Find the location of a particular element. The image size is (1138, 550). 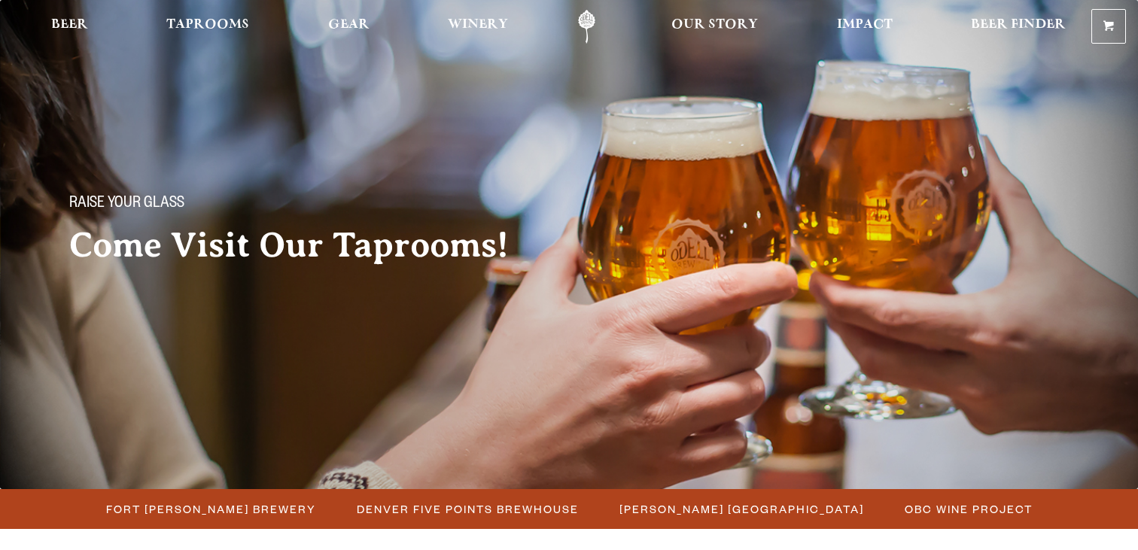

a: Winery is located at coordinates (478, 26).